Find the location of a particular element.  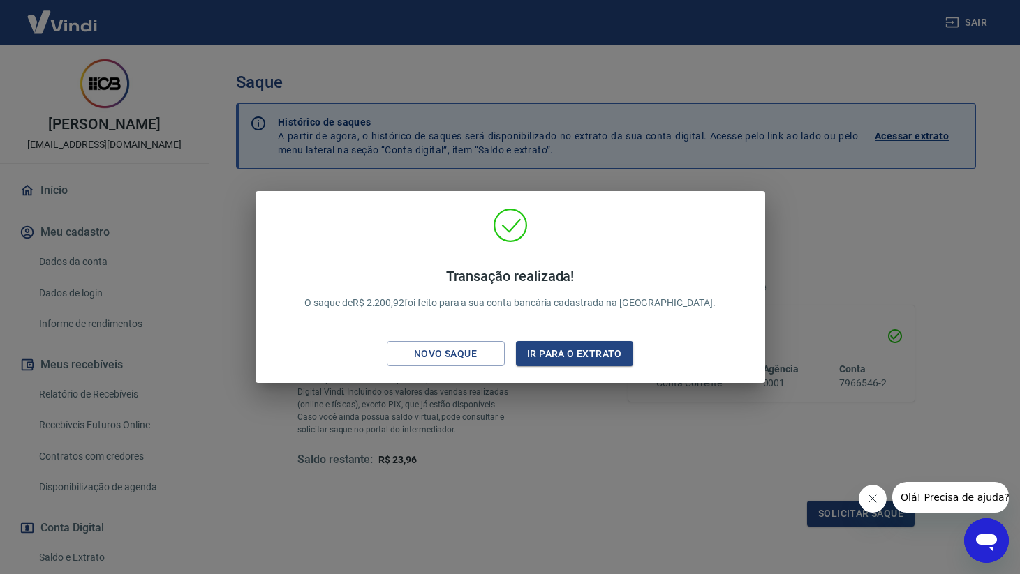

button: Ir para o extrato is located at coordinates (574, 354).